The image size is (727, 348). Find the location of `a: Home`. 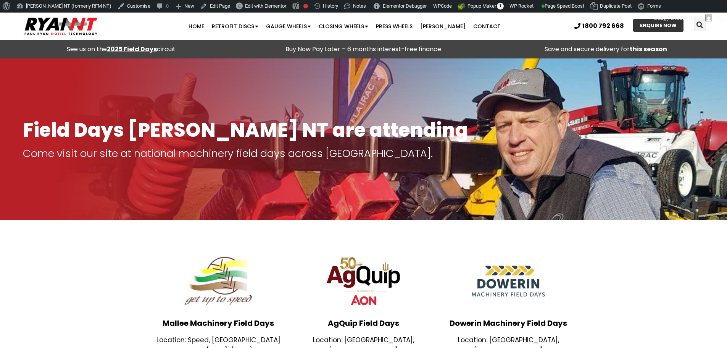

a: Home is located at coordinates (196, 26).